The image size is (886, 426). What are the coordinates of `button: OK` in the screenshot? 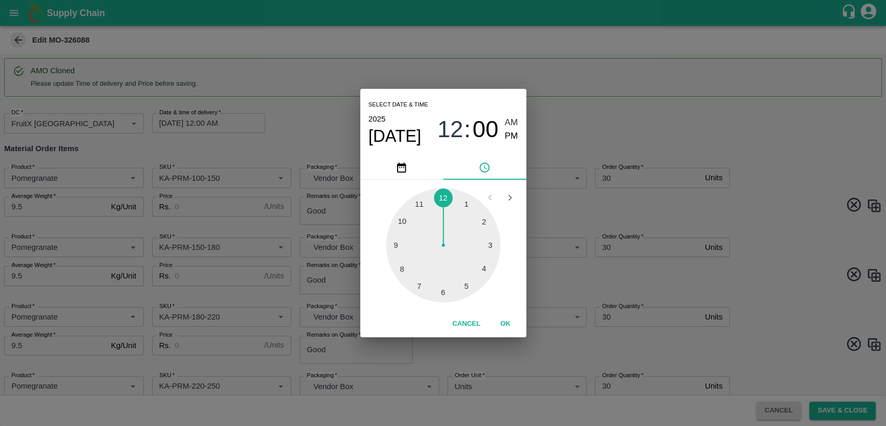 It's located at (506, 323).